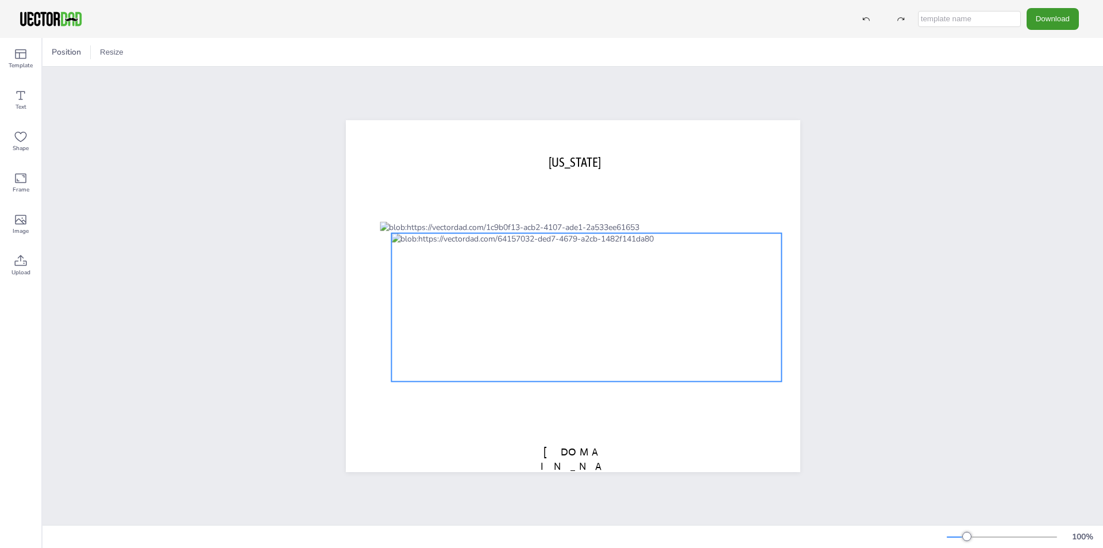 Image resolution: width=1103 pixels, height=548 pixels. Describe the element at coordinates (111, 52) in the screenshot. I see `button: Resize` at that location.